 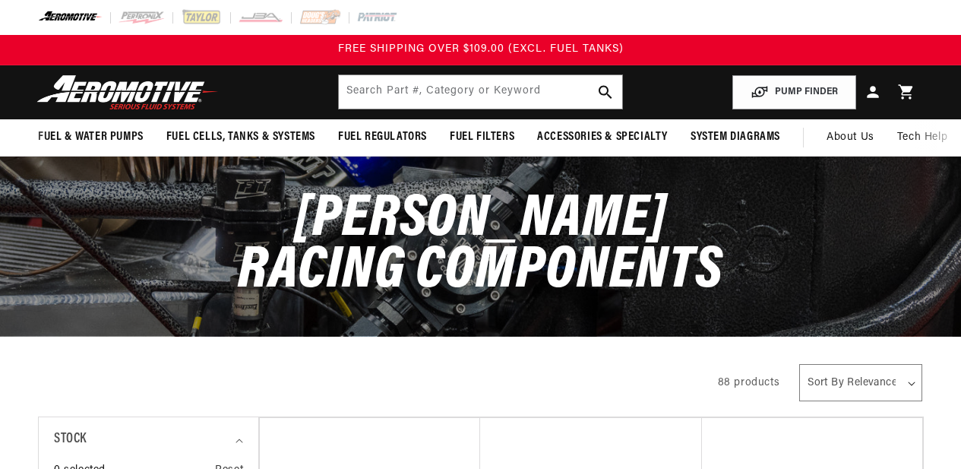 What do you see at coordinates (605, 92) in the screenshot?
I see `button: search button` at bounding box center [605, 92].